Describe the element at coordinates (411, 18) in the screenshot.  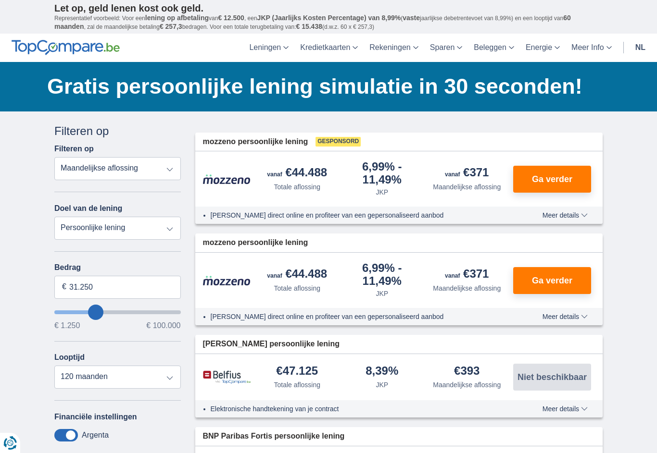
I see `span: vaste` at that location.